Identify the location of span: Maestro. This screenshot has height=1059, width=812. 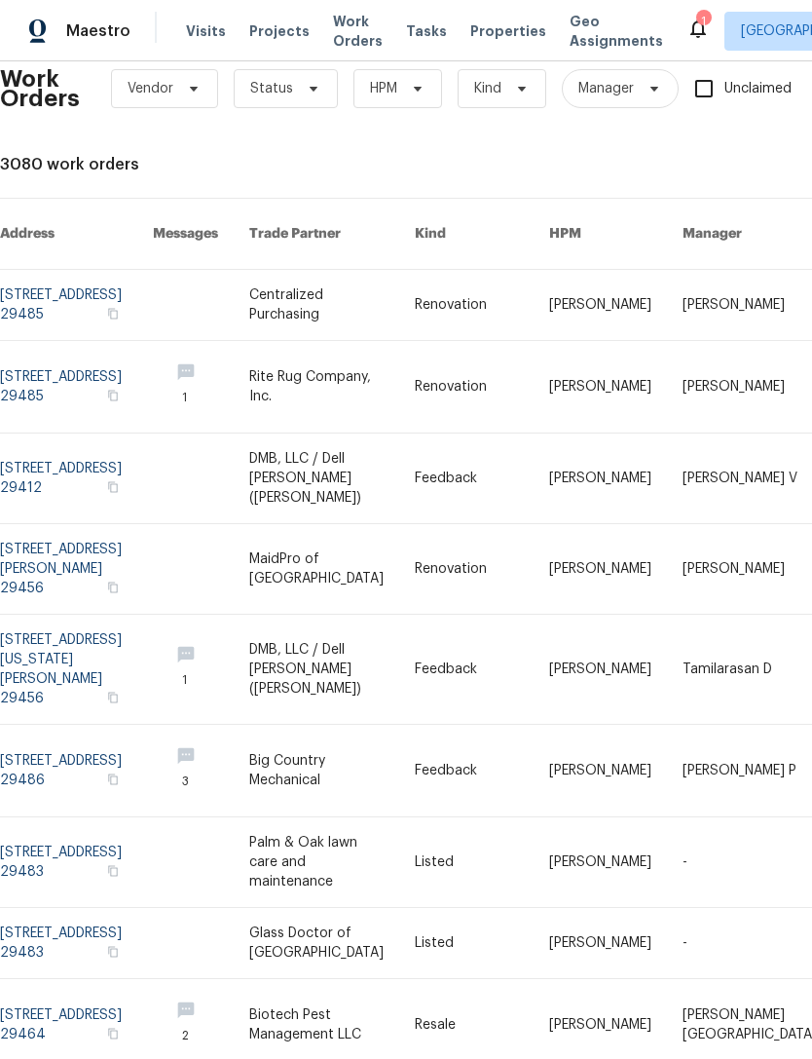
(98, 31).